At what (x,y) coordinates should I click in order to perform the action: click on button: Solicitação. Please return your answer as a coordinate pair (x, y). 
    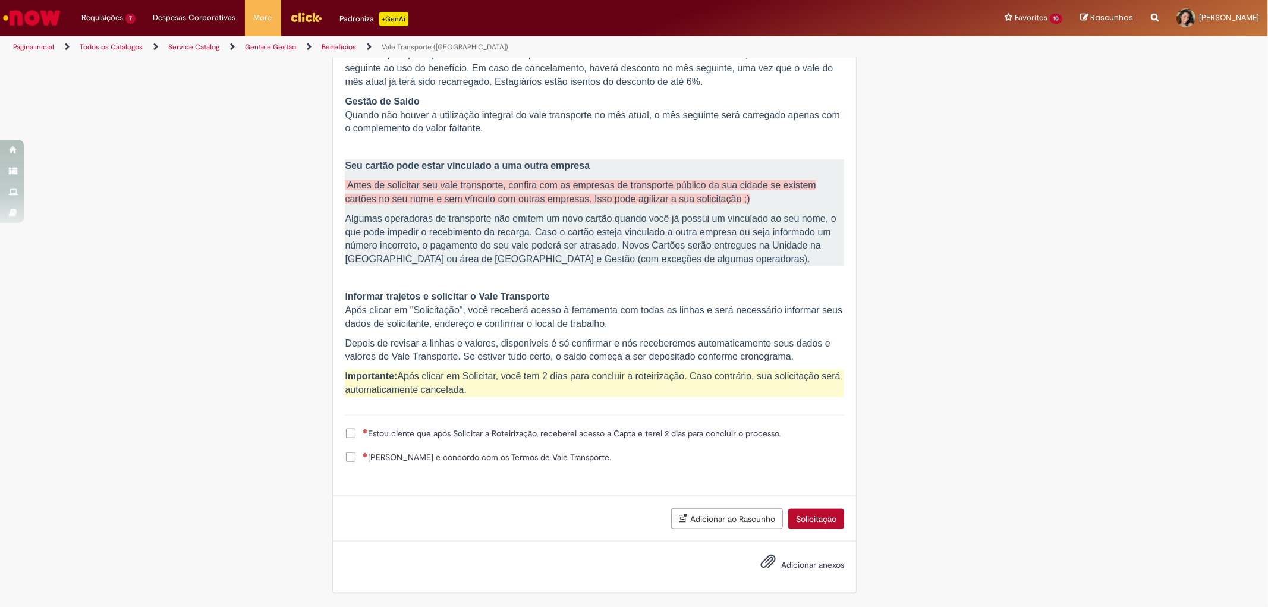
    Looking at the image, I should click on (816, 519).